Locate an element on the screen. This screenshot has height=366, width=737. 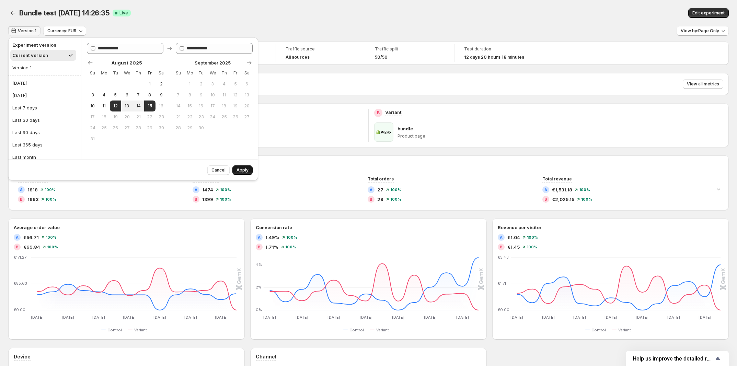
button: Friday September 26 2025 is located at coordinates (235, 117).